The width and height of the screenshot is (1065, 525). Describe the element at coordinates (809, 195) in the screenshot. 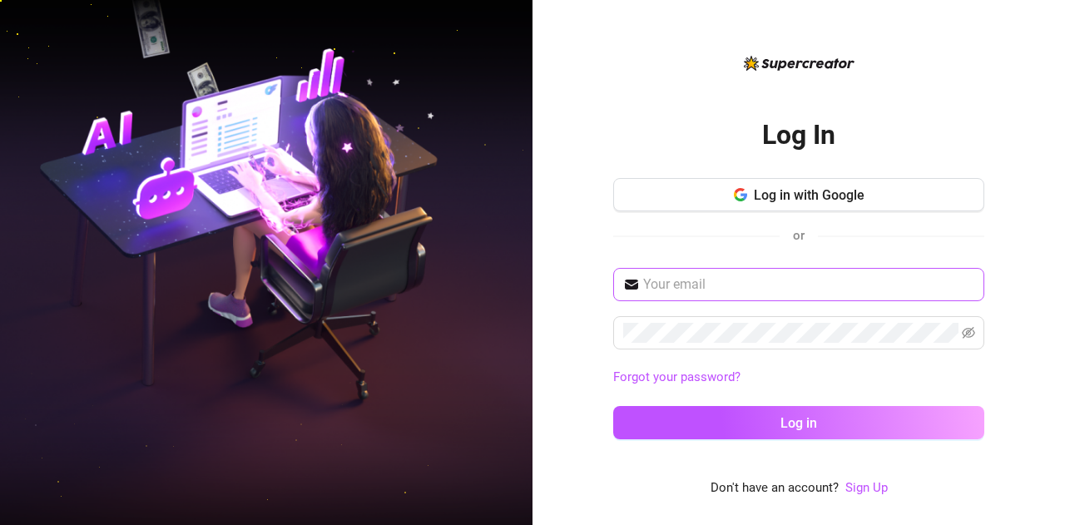

I see `span: Log in with Google` at that location.